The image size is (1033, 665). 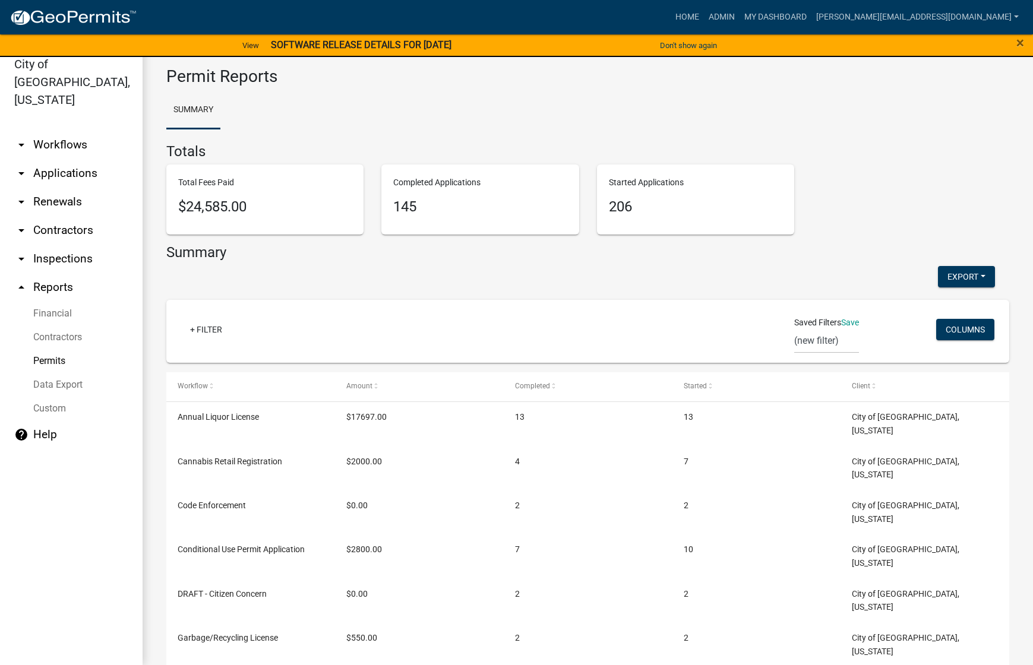 I want to click on h3: Permit Reports, so click(x=587, y=77).